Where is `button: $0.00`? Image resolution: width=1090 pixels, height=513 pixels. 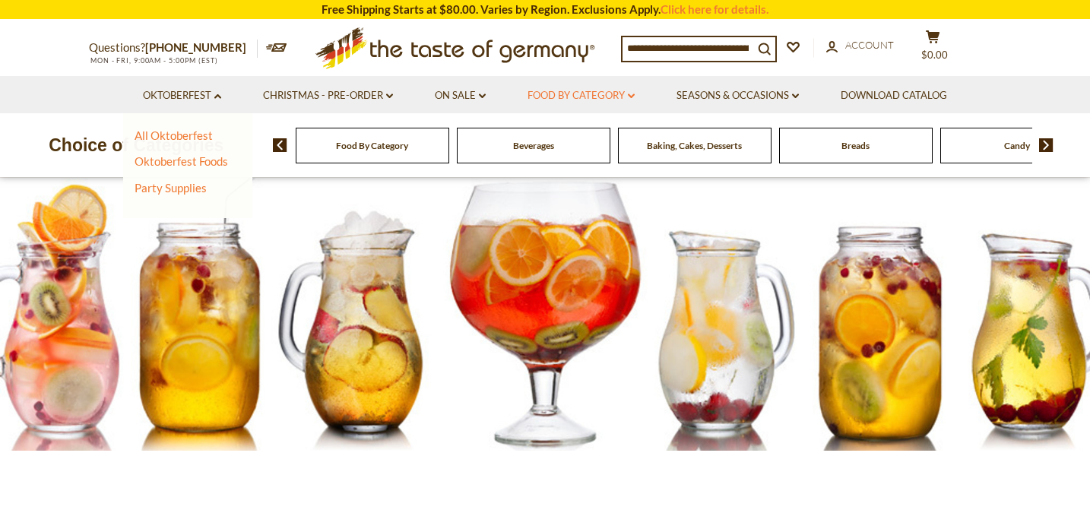 button: $0.00 is located at coordinates (933, 49).